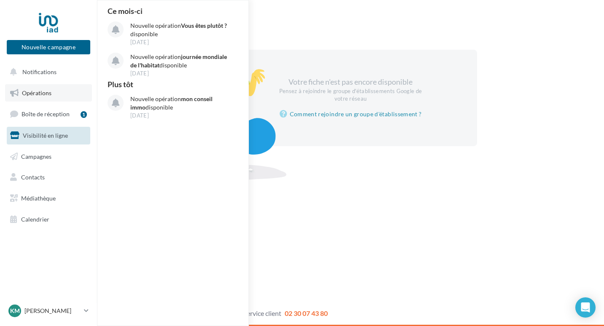 The width and height of the screenshot is (604, 326). I want to click on a: Boîte de réception1, so click(48, 114).